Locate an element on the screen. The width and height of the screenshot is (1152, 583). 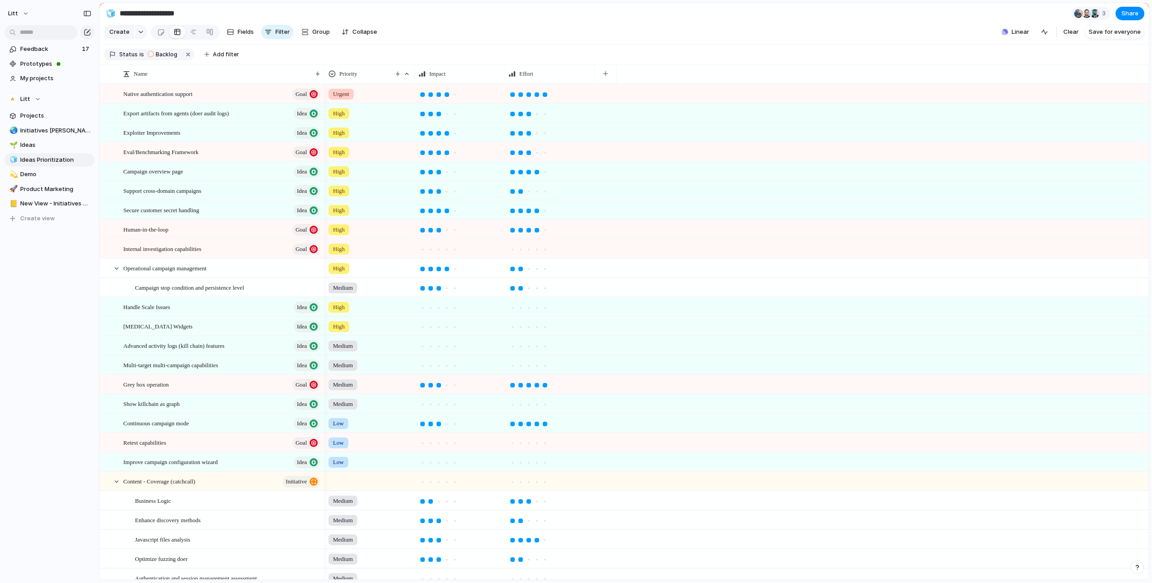
span: is is located at coordinates (142, 54).